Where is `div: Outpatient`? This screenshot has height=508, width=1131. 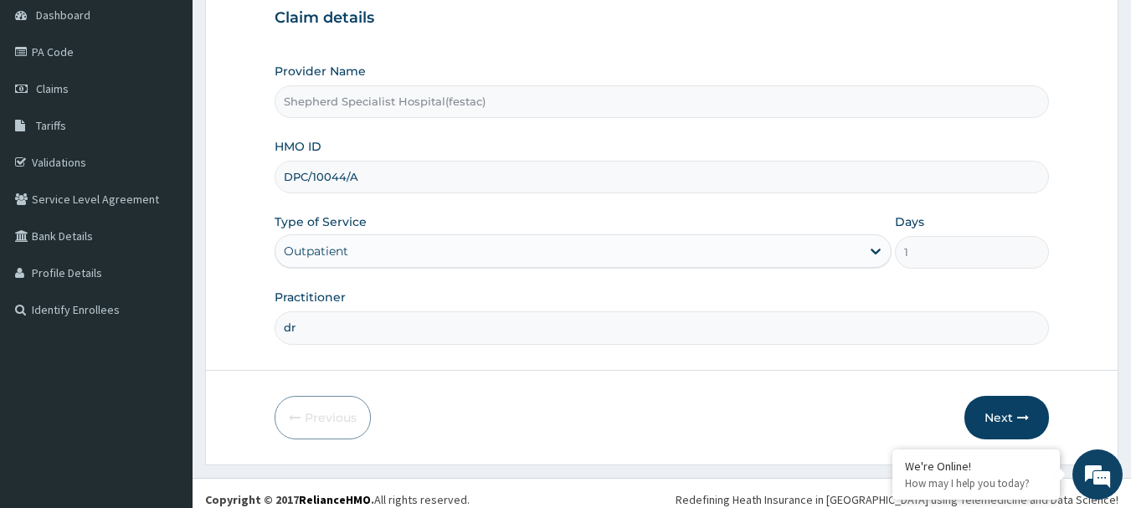
div: Outpatient is located at coordinates (316, 251).